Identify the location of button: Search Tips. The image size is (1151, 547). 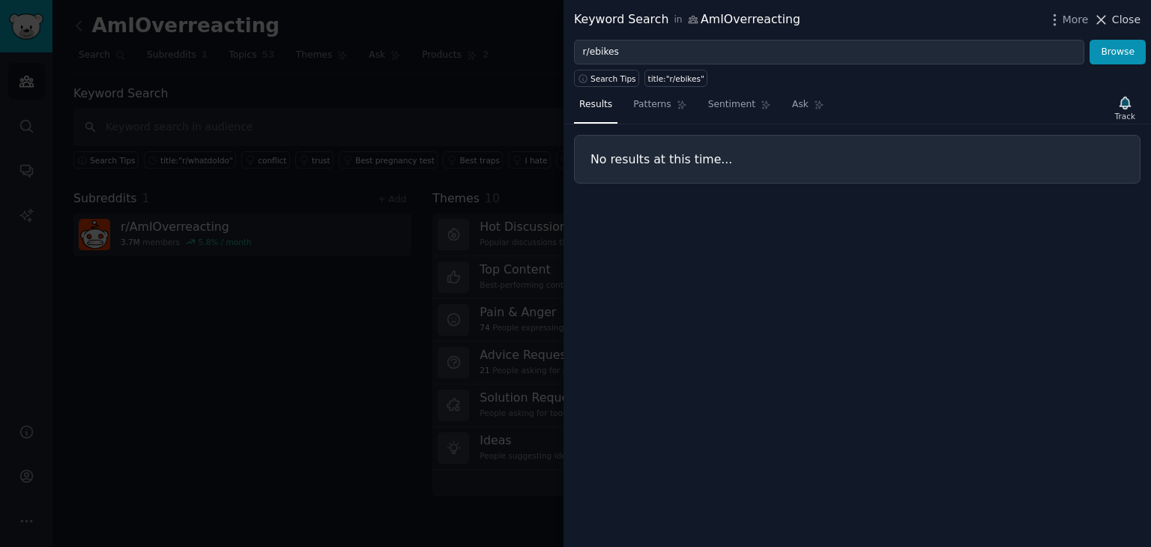
(606, 78).